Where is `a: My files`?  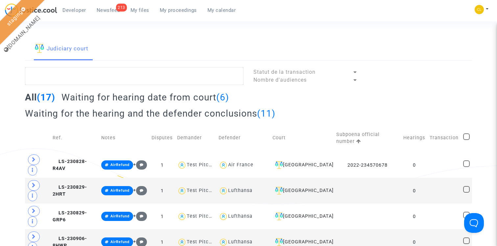
a: My files is located at coordinates (140, 10).